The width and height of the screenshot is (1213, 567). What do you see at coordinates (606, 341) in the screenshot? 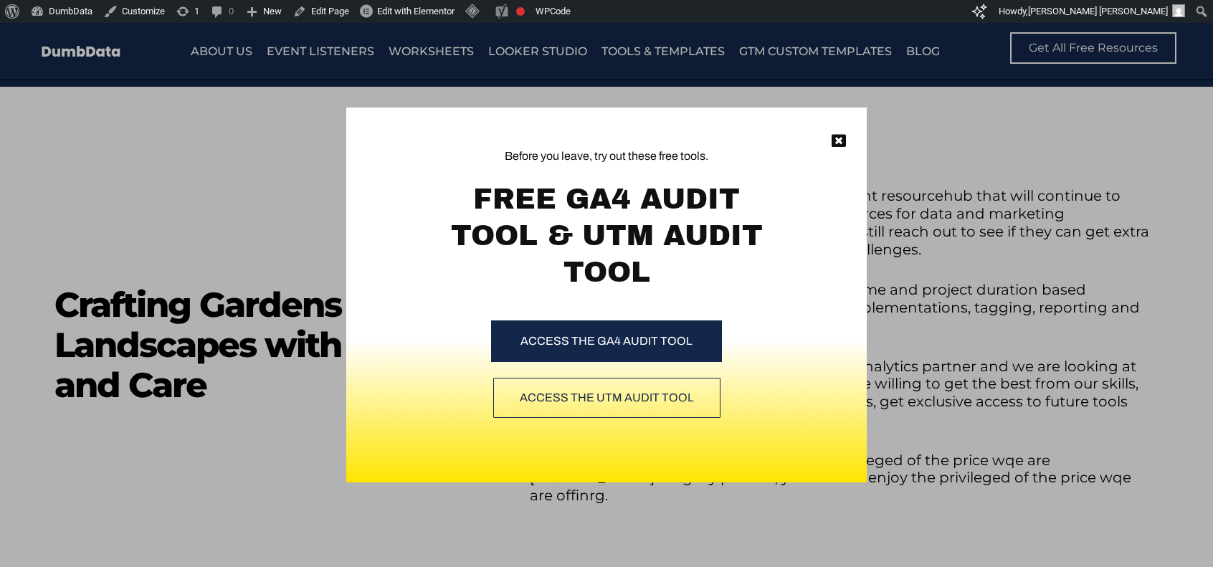
I see `a: ACCESS THE GA4 AUDIT TOOL` at bounding box center [606, 341].